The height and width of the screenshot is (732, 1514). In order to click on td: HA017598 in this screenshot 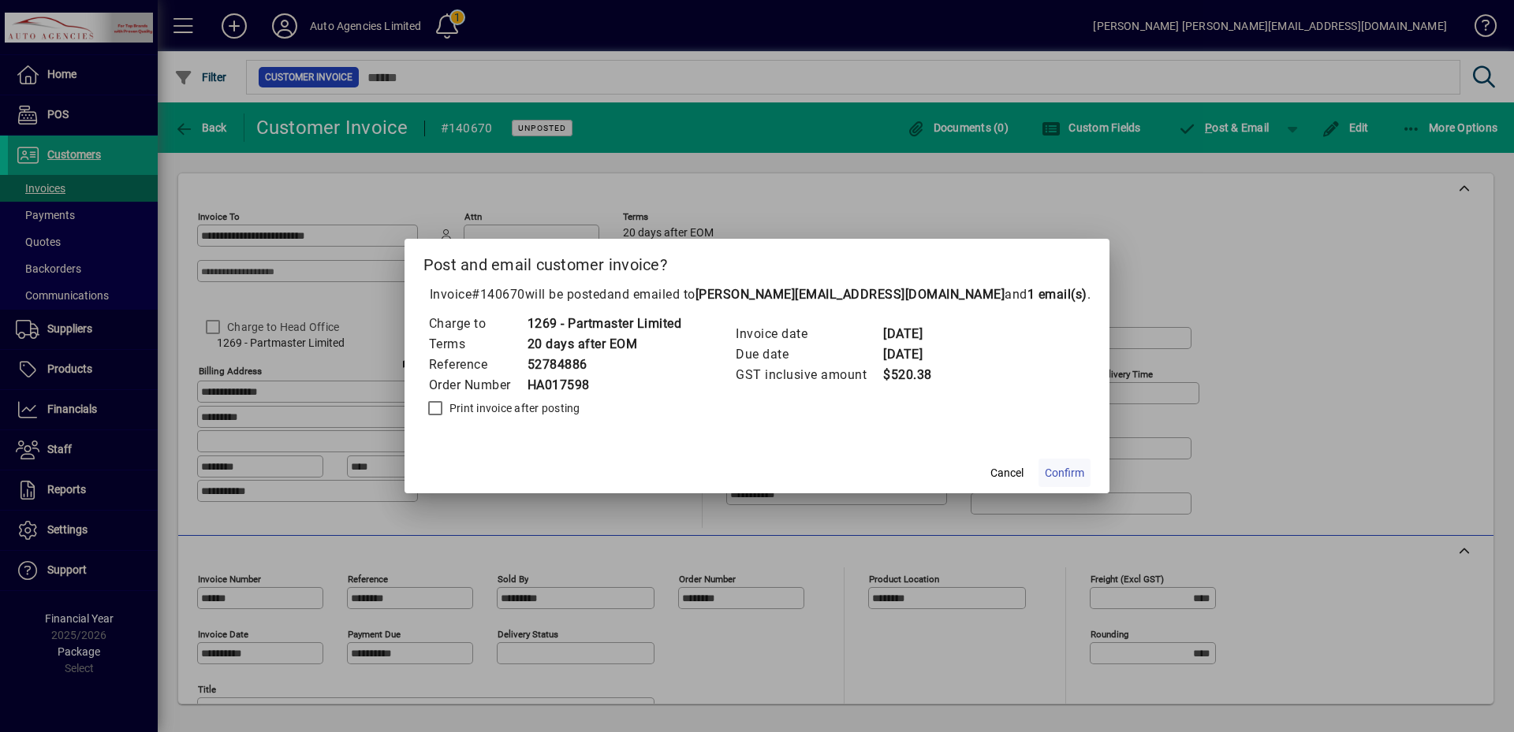, I will do `click(604, 386)`.